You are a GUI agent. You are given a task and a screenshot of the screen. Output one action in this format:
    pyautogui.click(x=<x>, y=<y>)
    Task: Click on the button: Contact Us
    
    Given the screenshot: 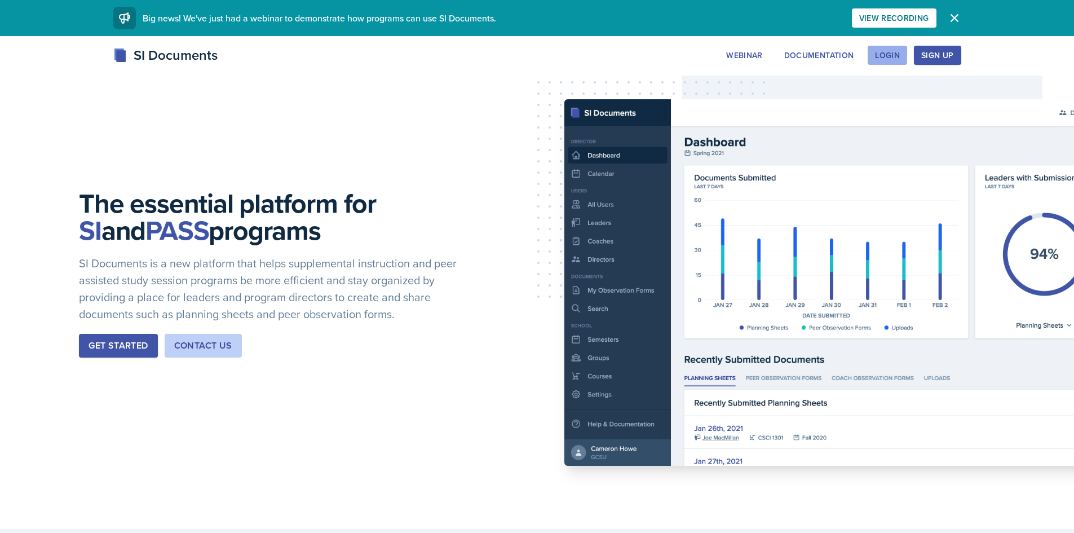 What is the action you would take?
    pyautogui.click(x=203, y=346)
    